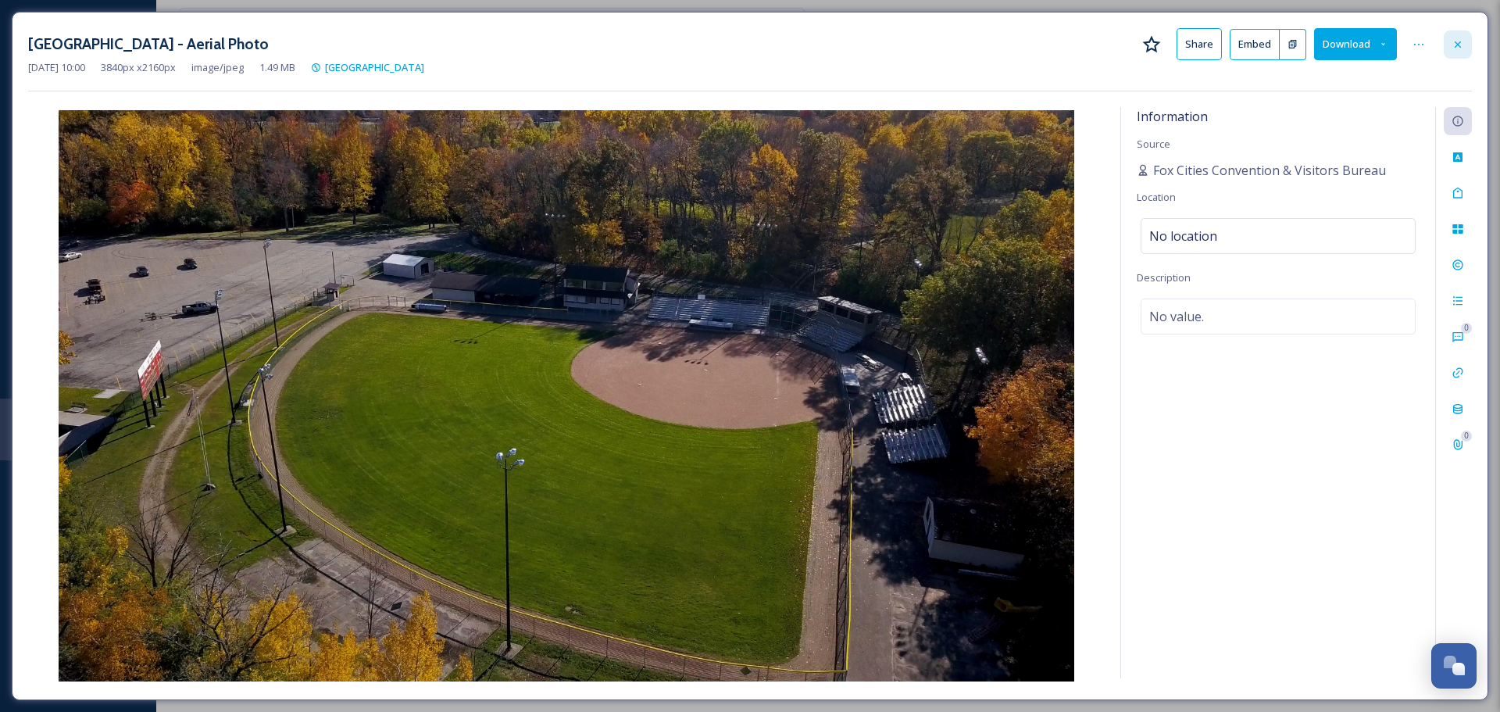 The height and width of the screenshot is (712, 1500). Describe the element at coordinates (1454, 666) in the screenshot. I see `button: Open Chat` at that location.